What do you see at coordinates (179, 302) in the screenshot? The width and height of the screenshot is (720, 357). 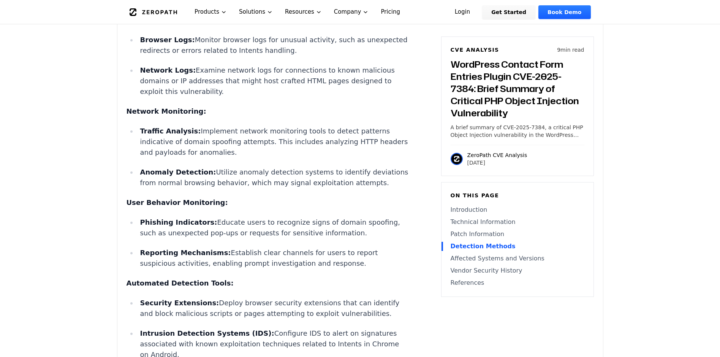 I see `strong: Security Extensions:` at bounding box center [179, 302].